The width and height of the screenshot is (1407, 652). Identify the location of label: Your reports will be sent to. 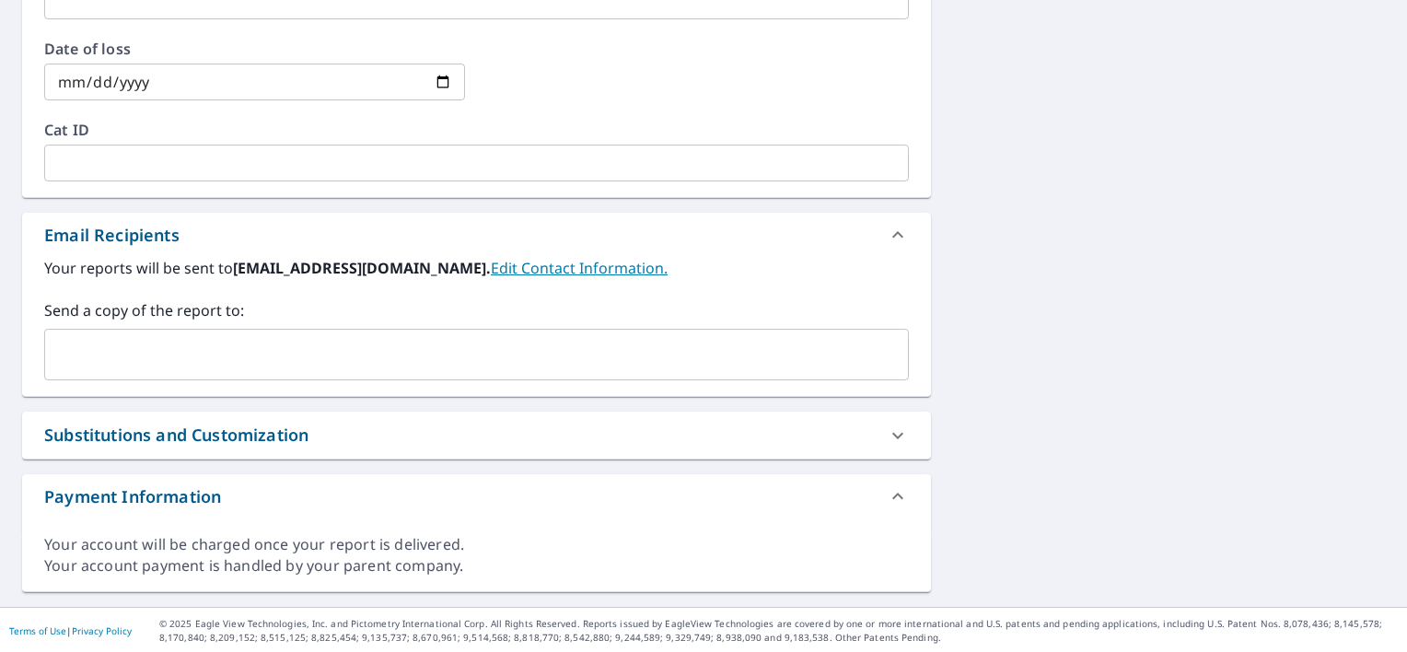
(476, 268).